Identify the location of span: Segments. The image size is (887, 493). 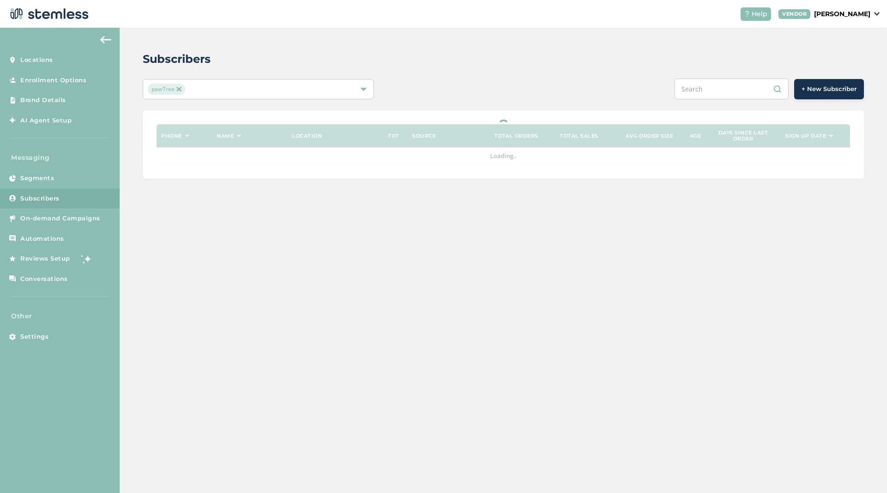
(37, 178).